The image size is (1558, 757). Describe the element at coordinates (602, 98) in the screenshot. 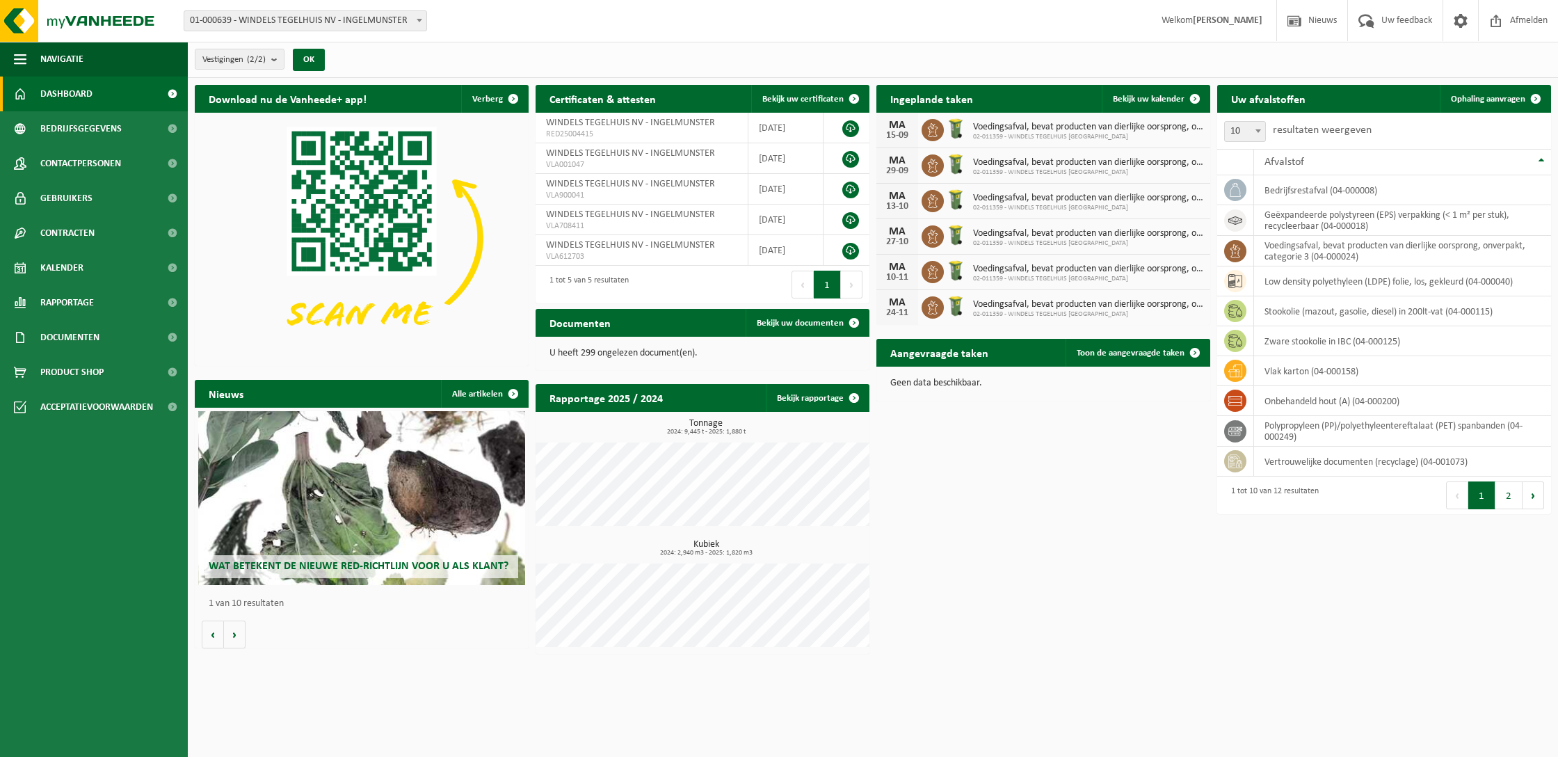

I see `h2: Certificaten & attesten` at that location.